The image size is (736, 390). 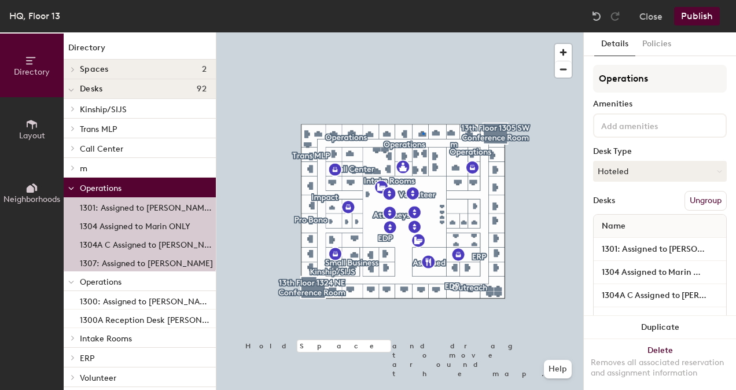 I want to click on div: Desk Type, so click(x=659, y=152).